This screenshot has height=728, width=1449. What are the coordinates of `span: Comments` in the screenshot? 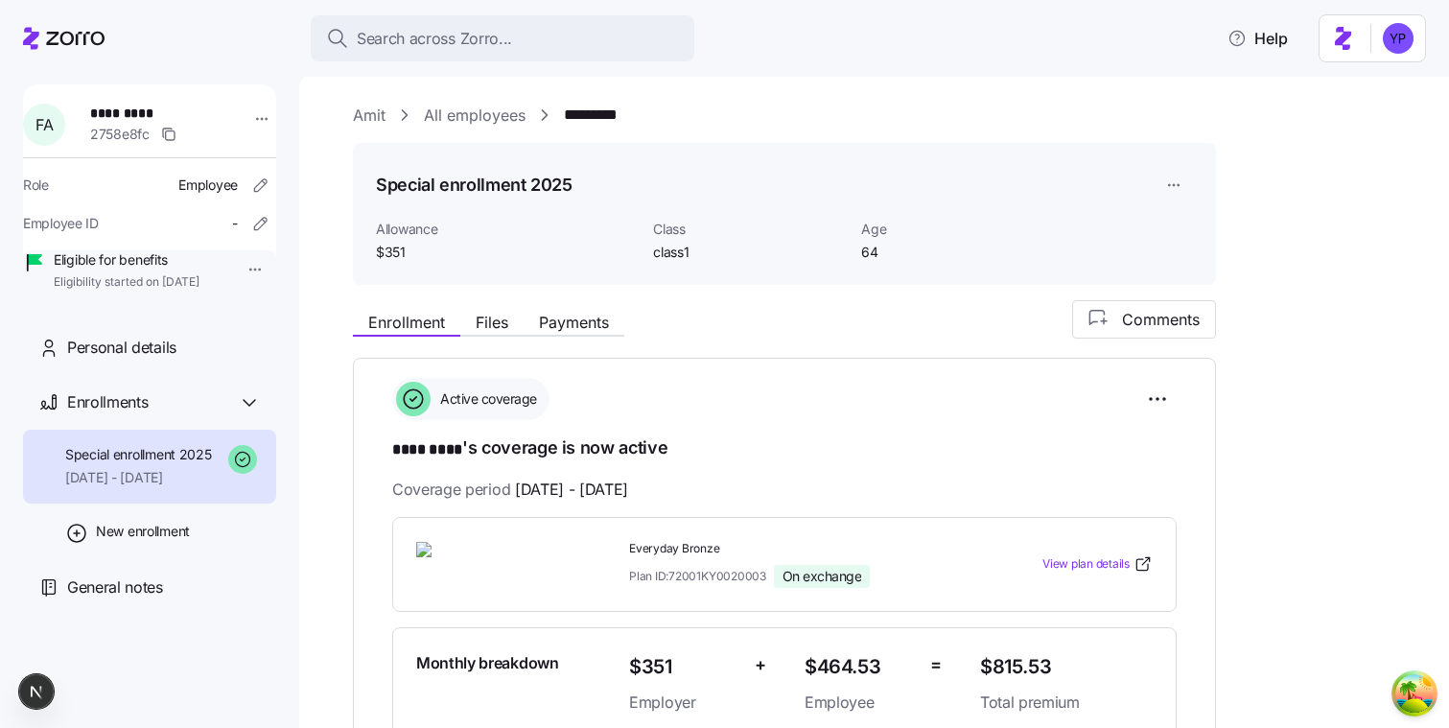 It's located at (1160, 319).